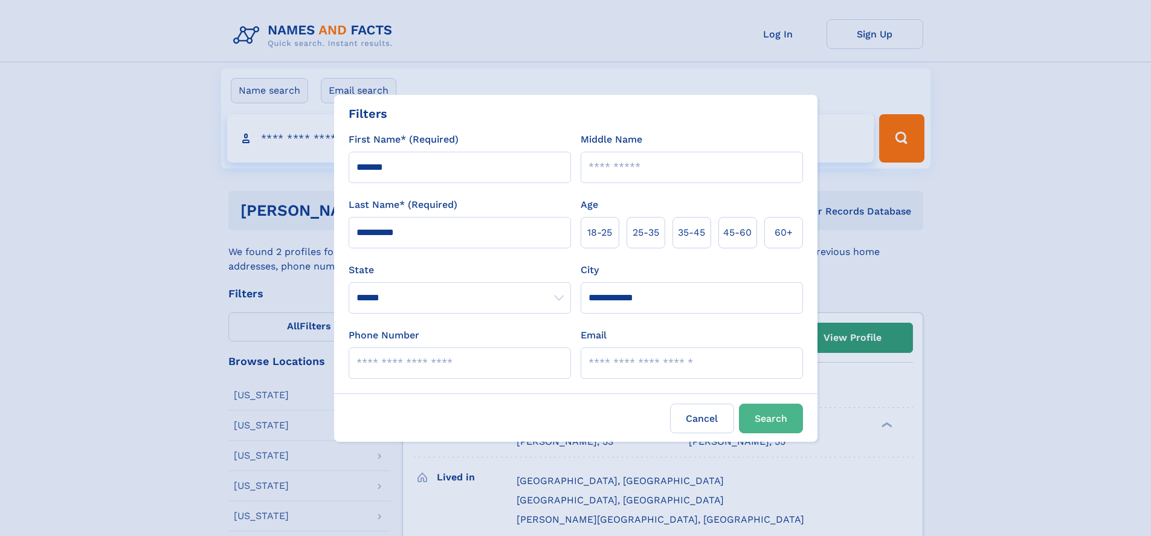 Image resolution: width=1151 pixels, height=536 pixels. Describe the element at coordinates (590, 270) in the screenshot. I see `label: City` at that location.